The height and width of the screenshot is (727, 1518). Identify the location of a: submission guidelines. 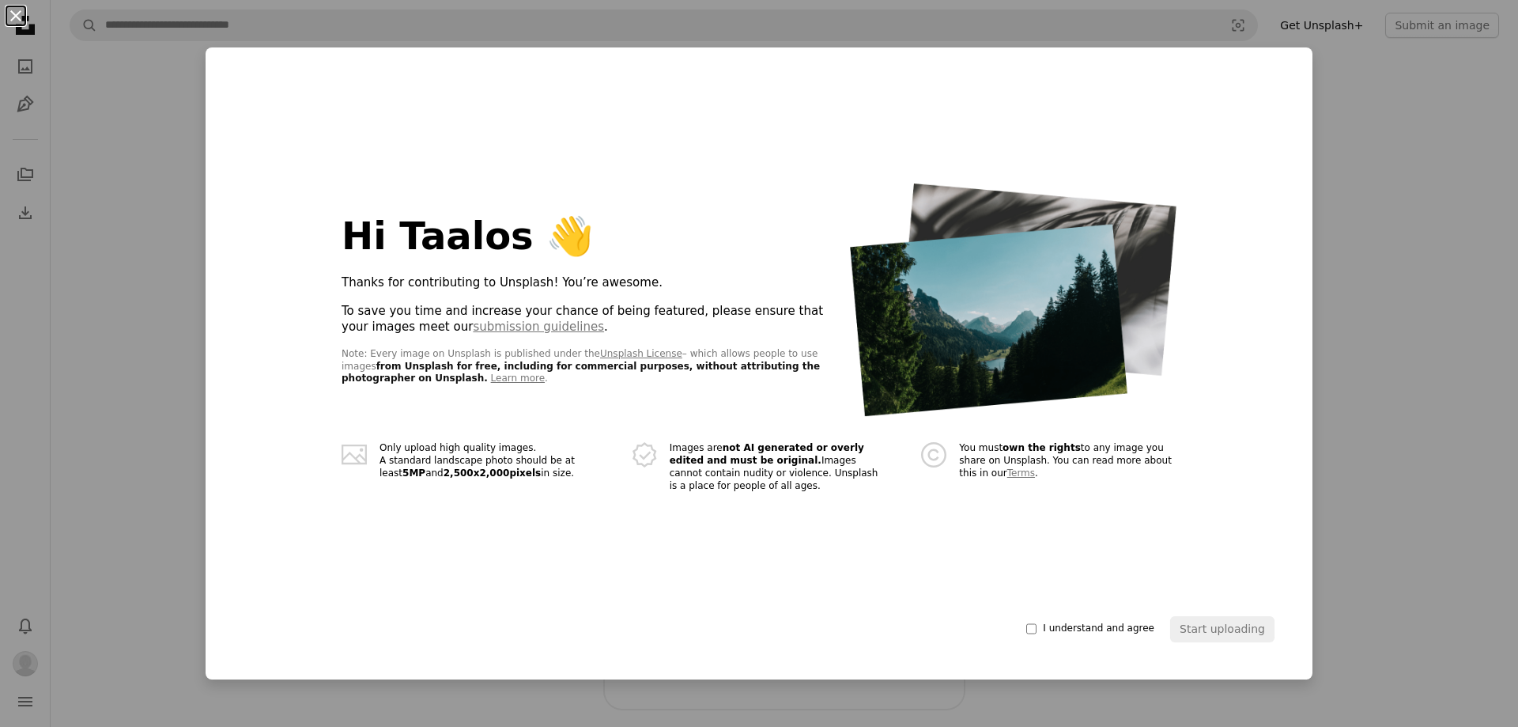
(538, 327).